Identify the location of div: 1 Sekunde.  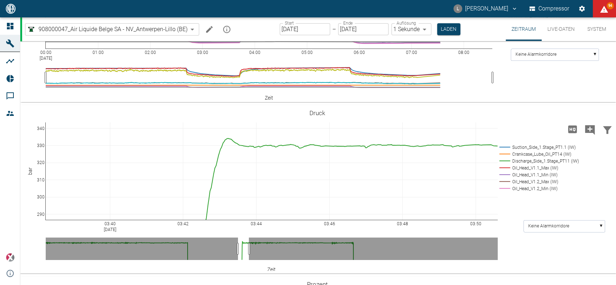
(411, 29).